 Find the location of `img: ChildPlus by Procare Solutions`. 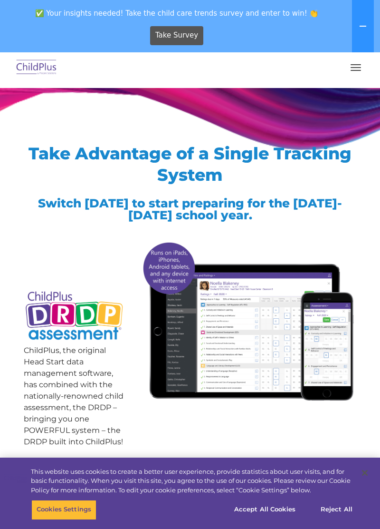

img: ChildPlus by Procare Solutions is located at coordinates (37, 68).